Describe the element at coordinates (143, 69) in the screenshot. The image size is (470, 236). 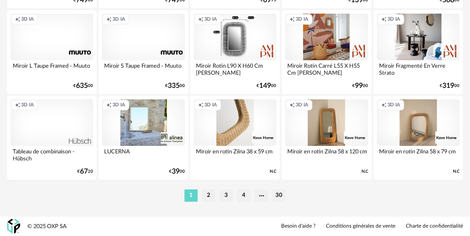
I see `div: Miroir S Taupe Framed - Muuto` at that location.